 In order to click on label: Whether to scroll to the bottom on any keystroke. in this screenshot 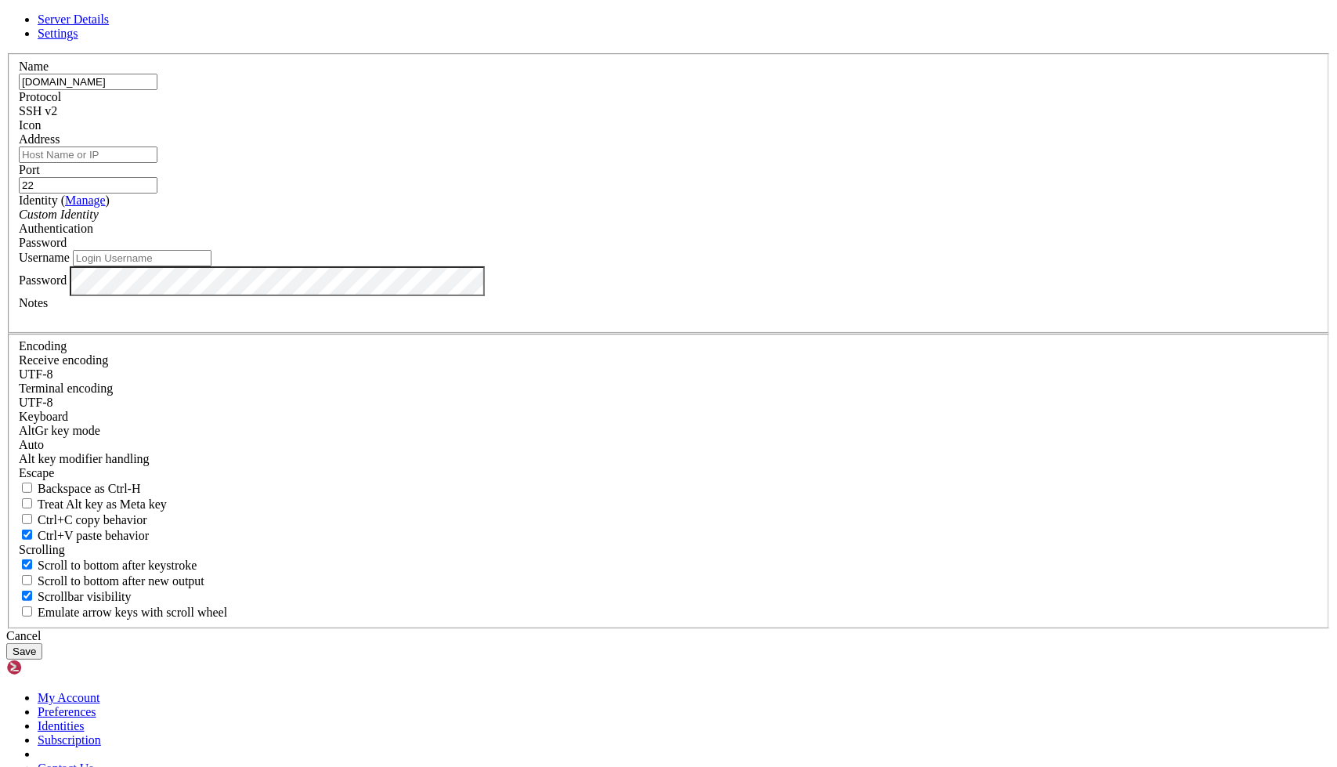, I will do `click(108, 565)`.